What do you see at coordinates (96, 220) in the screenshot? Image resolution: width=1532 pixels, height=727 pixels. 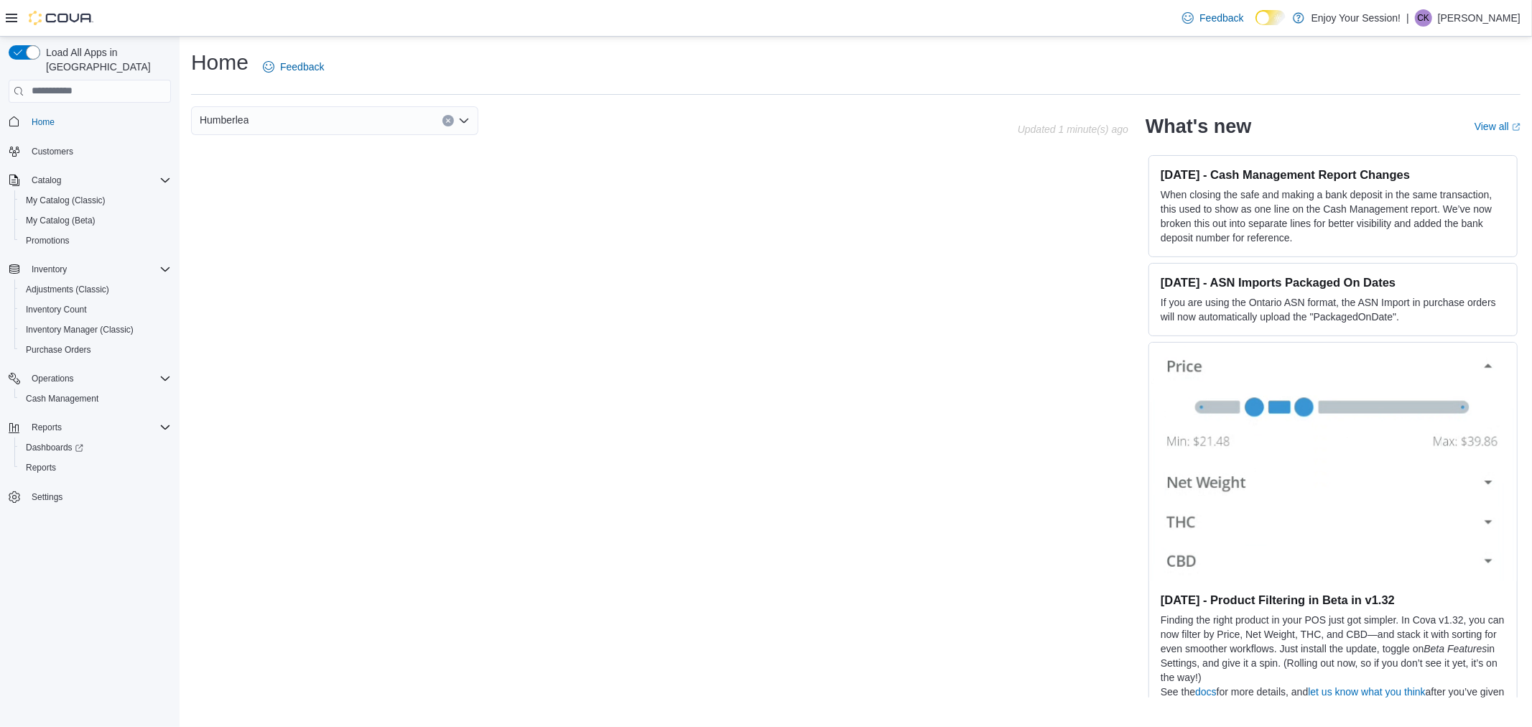 I see `button: My Catalog (Beta)` at bounding box center [96, 220].